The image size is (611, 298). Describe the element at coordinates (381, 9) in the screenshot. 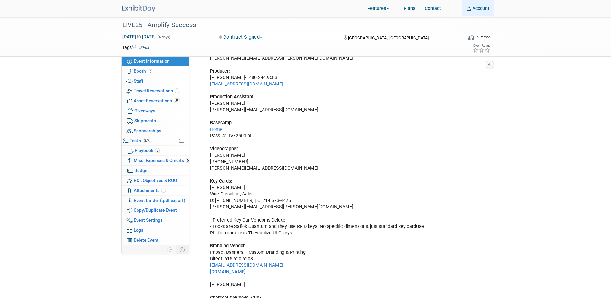

I see `a: Features` at that location.